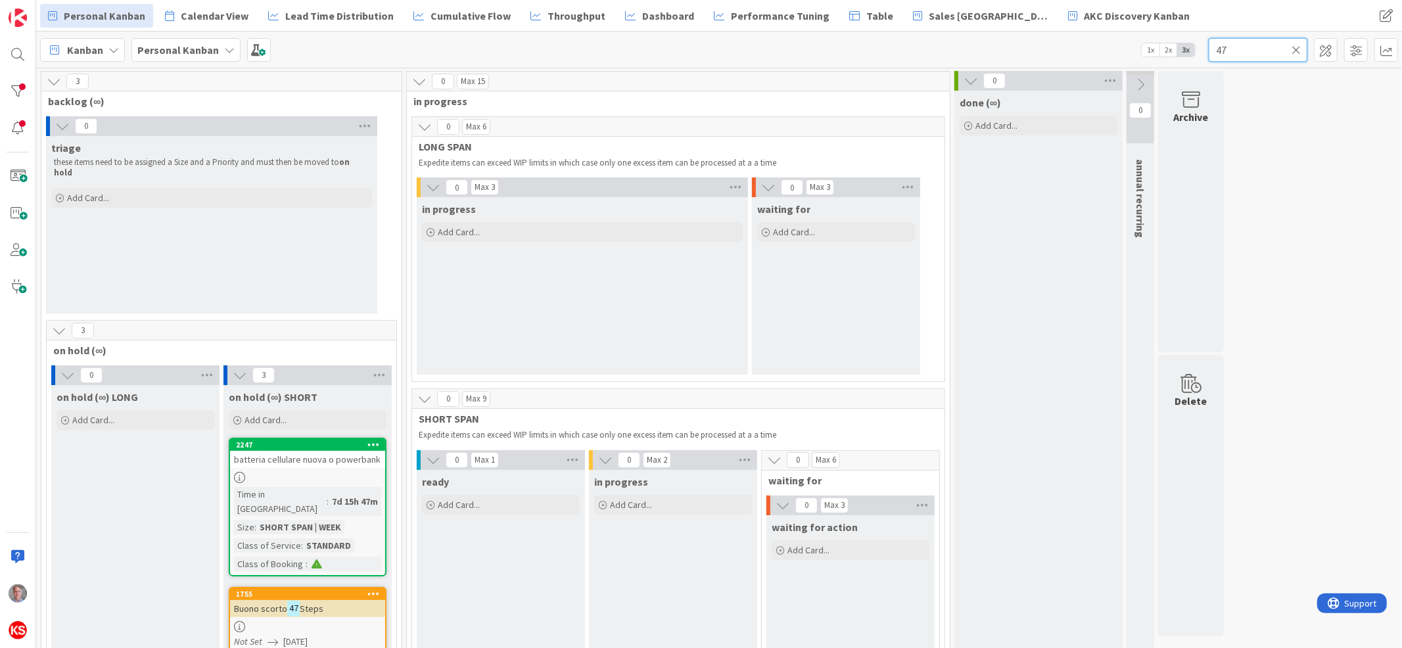  I want to click on span: Calendar View, so click(214, 16).